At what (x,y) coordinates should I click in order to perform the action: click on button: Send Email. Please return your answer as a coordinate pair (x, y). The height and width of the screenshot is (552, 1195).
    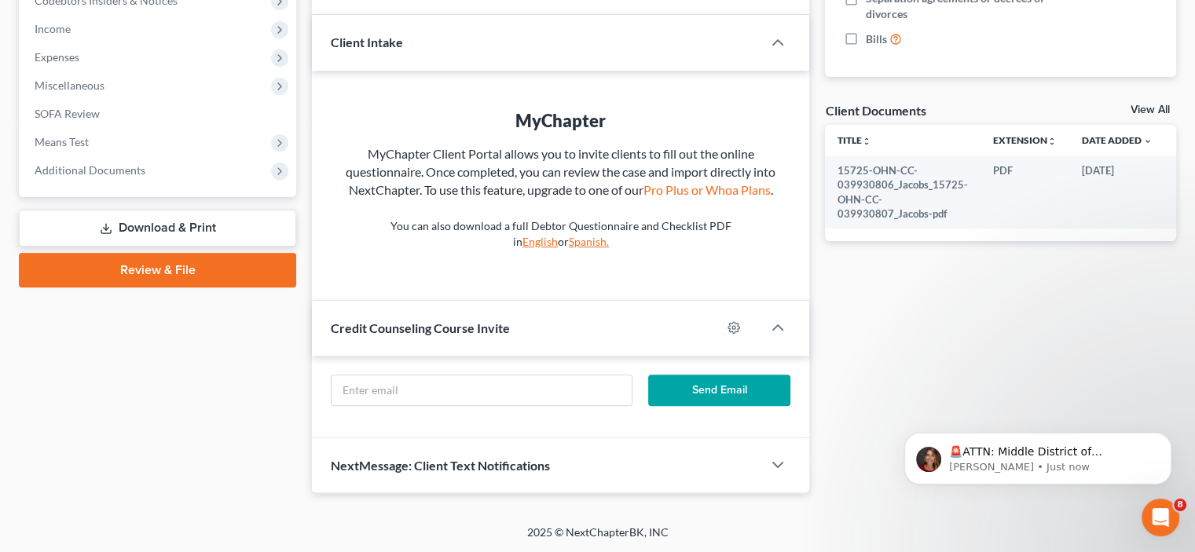
    Looking at the image, I should click on (720, 390).